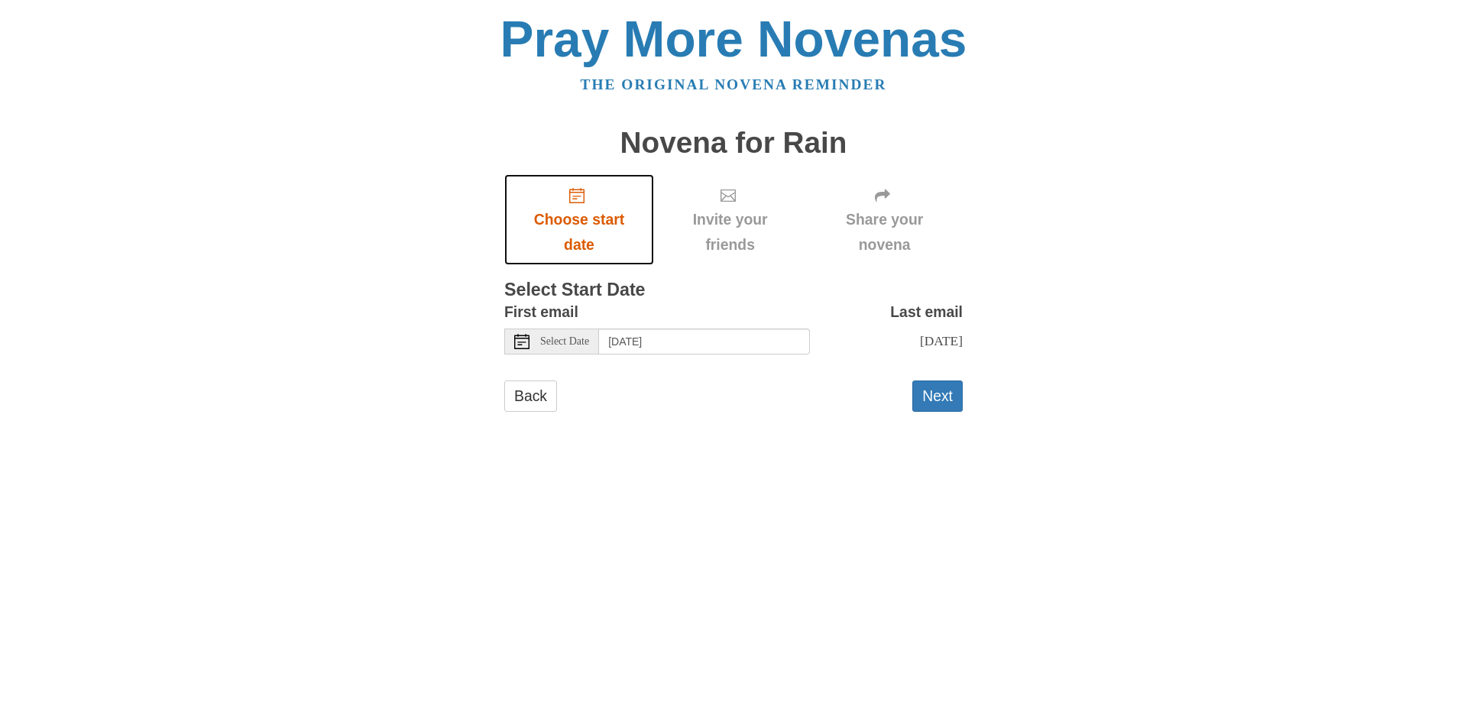  What do you see at coordinates (733, 290) in the screenshot?
I see `h3: Select Start Date` at bounding box center [733, 290].